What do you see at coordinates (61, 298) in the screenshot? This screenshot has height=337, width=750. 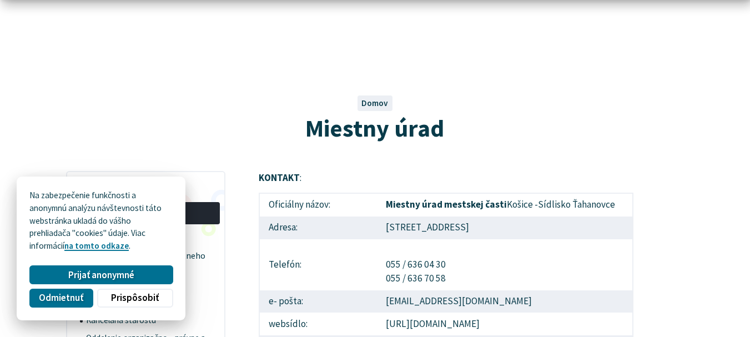 I see `button: Odmietnuť` at bounding box center [61, 298].